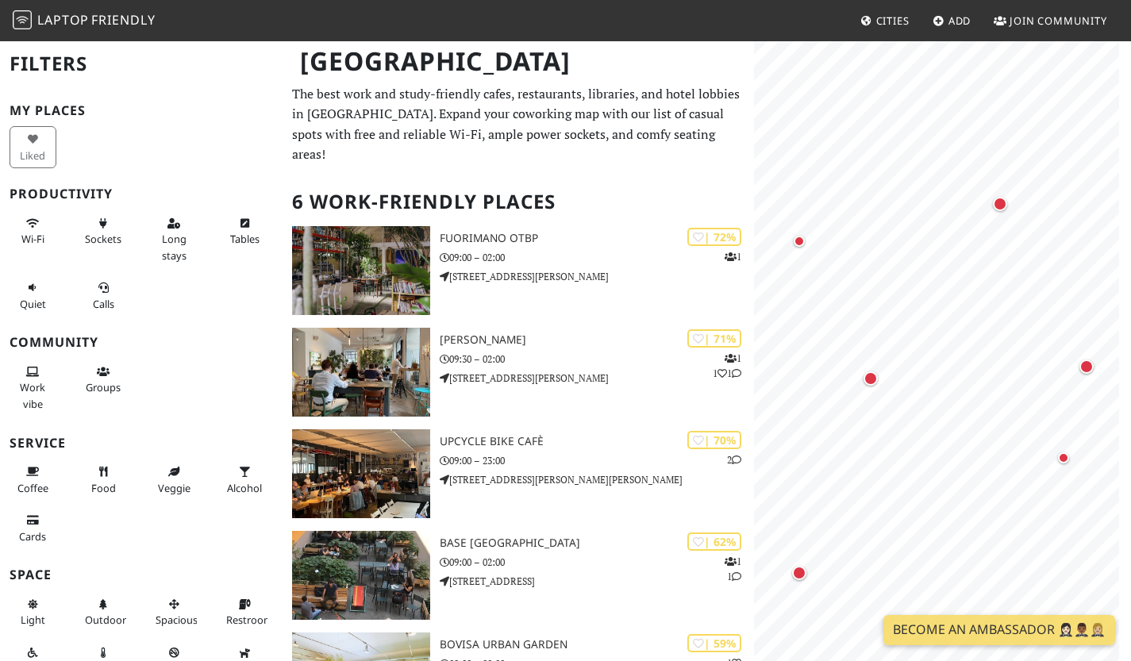 This screenshot has height=661, width=1131. Describe the element at coordinates (714, 541) in the screenshot. I see `div: | 62%` at that location.